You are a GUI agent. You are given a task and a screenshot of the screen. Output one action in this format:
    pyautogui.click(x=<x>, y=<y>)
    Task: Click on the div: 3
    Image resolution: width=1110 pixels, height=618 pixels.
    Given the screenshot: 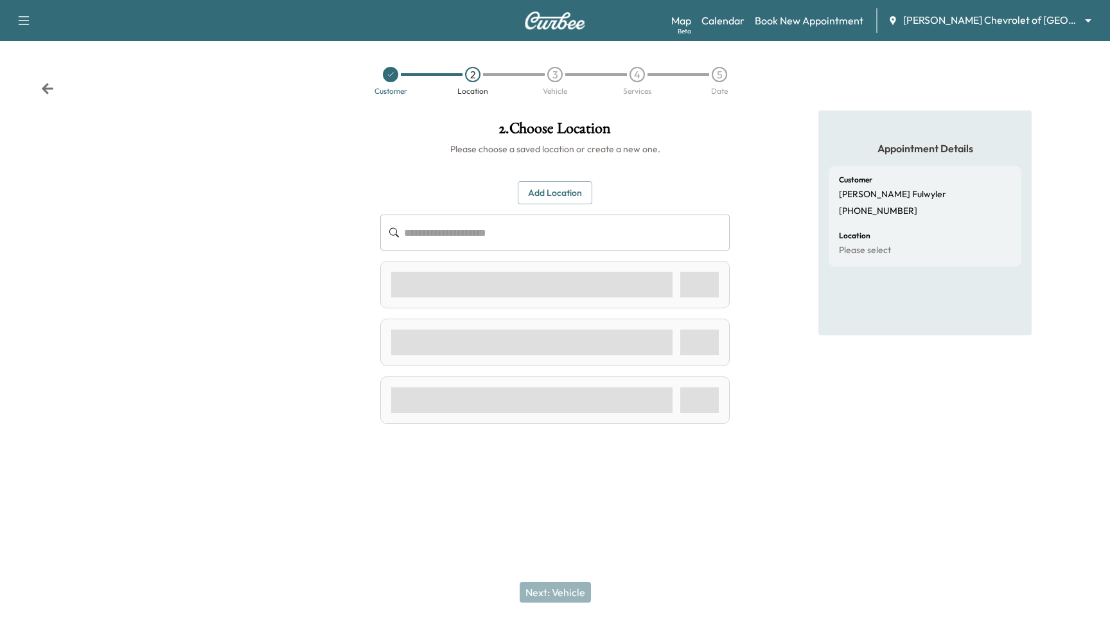 What is the action you would take?
    pyautogui.click(x=555, y=75)
    